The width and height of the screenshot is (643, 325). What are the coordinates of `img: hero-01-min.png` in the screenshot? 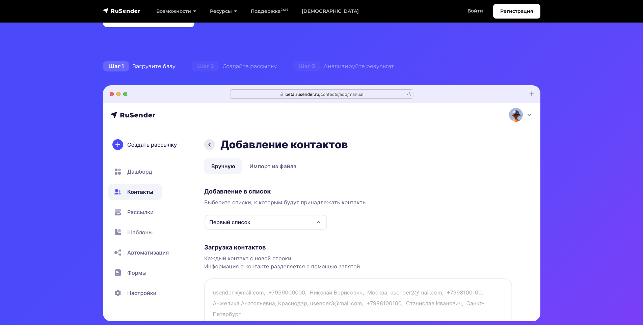 It's located at (322, 204).